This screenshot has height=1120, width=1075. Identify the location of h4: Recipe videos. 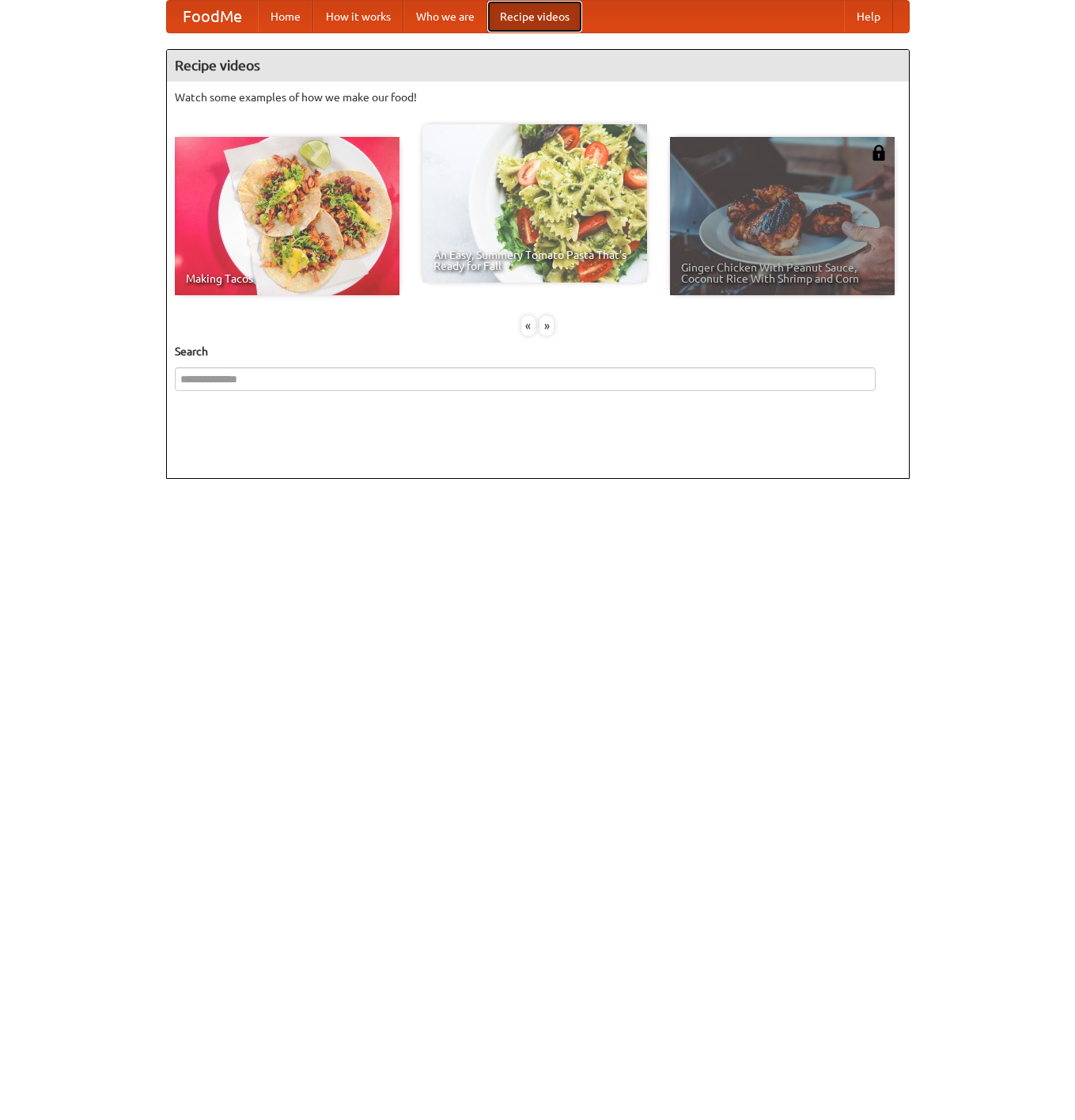
(538, 65).